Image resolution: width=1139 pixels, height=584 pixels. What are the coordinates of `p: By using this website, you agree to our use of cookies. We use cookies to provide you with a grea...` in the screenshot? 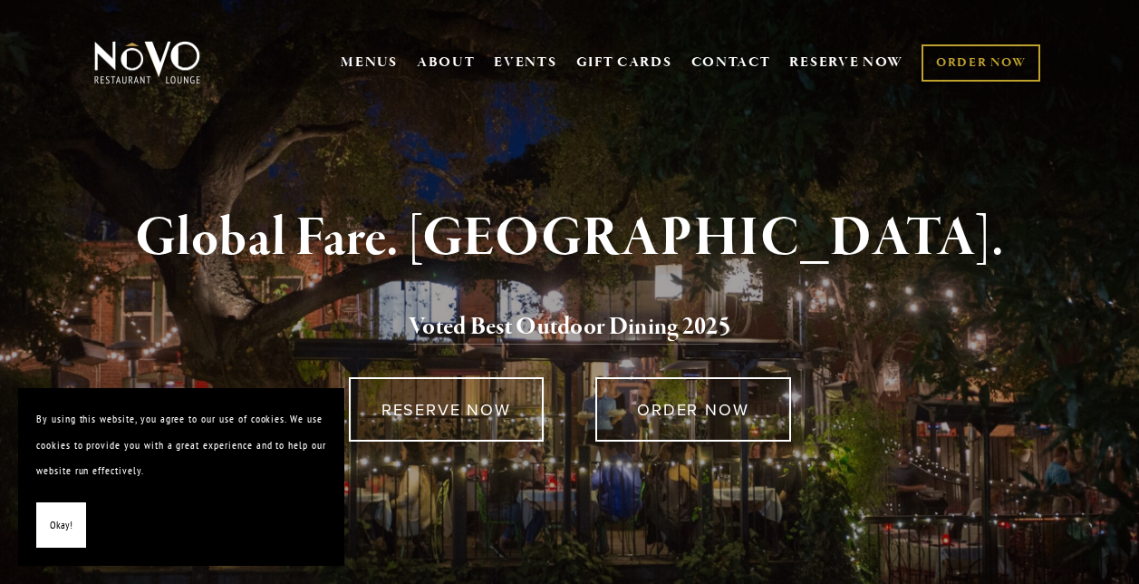 It's located at (181, 445).